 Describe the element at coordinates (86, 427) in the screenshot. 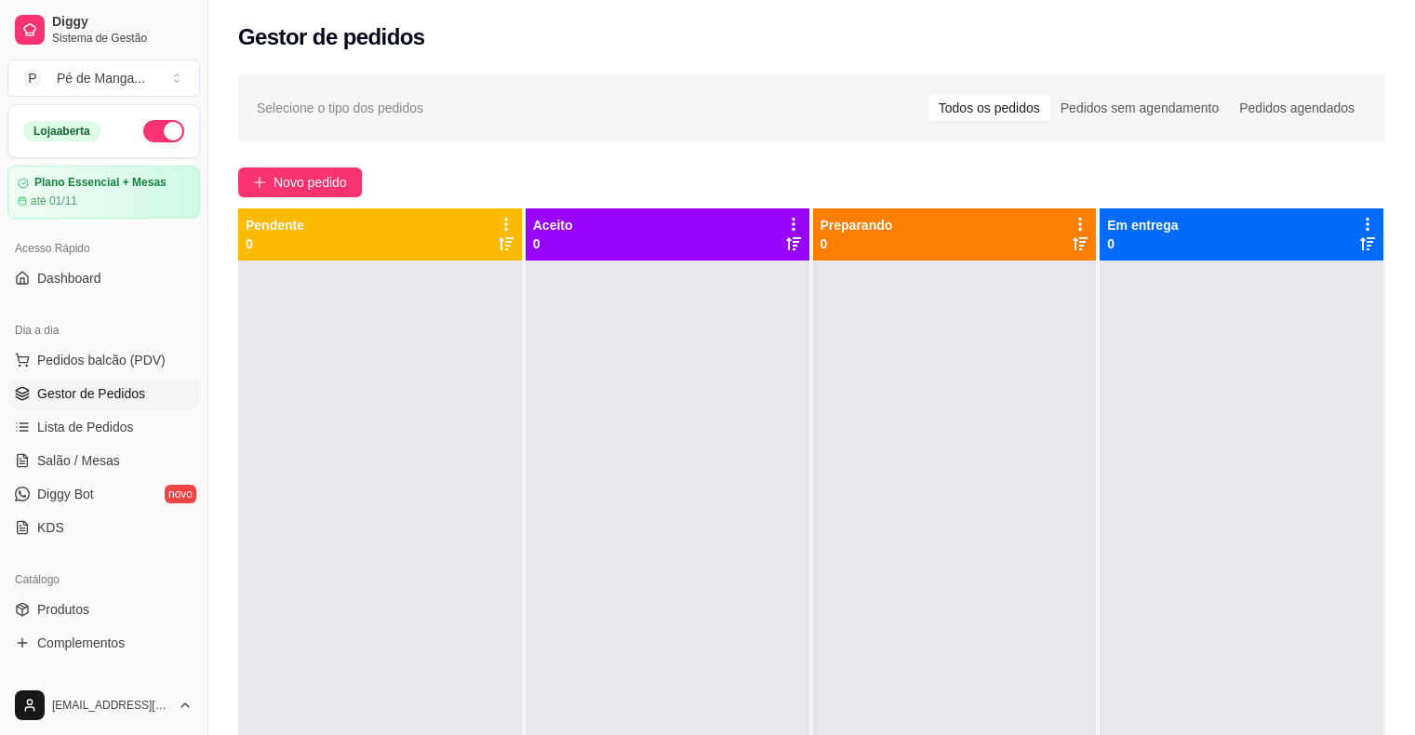

I see `span: Lista de Pedidos` at that location.